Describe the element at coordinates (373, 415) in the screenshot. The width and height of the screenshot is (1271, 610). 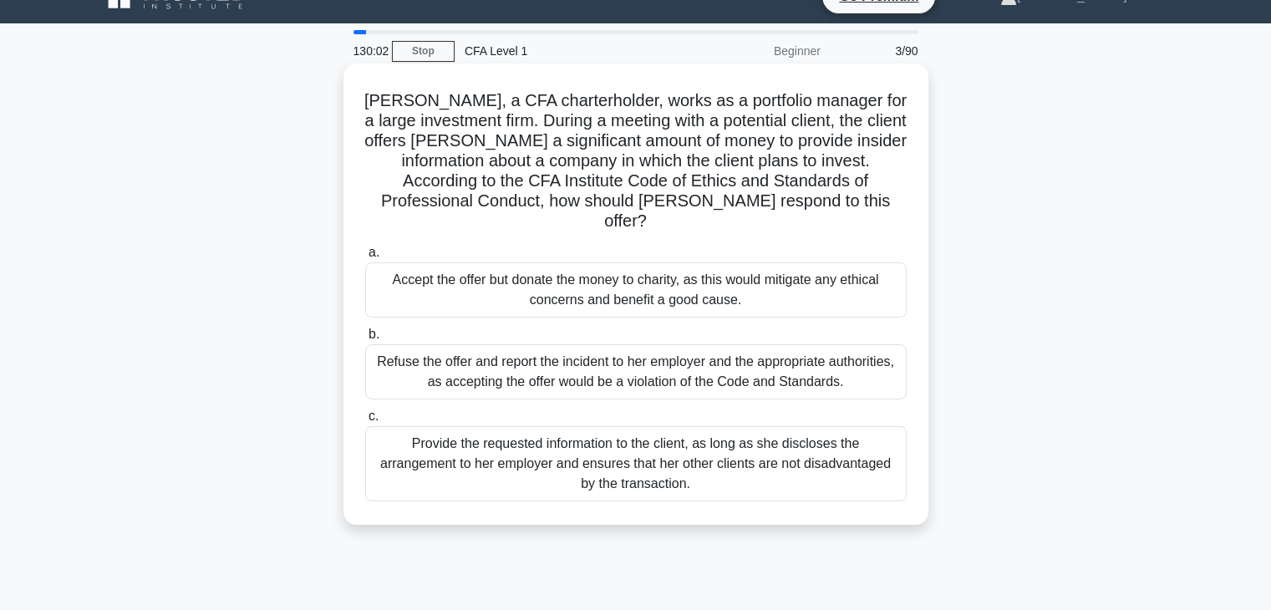
I see `span: c.` at that location.